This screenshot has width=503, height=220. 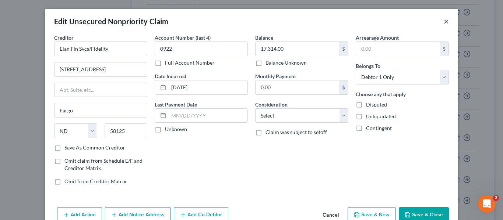 What do you see at coordinates (201, 49) in the screenshot?
I see `input: XXXX` at bounding box center [201, 49].